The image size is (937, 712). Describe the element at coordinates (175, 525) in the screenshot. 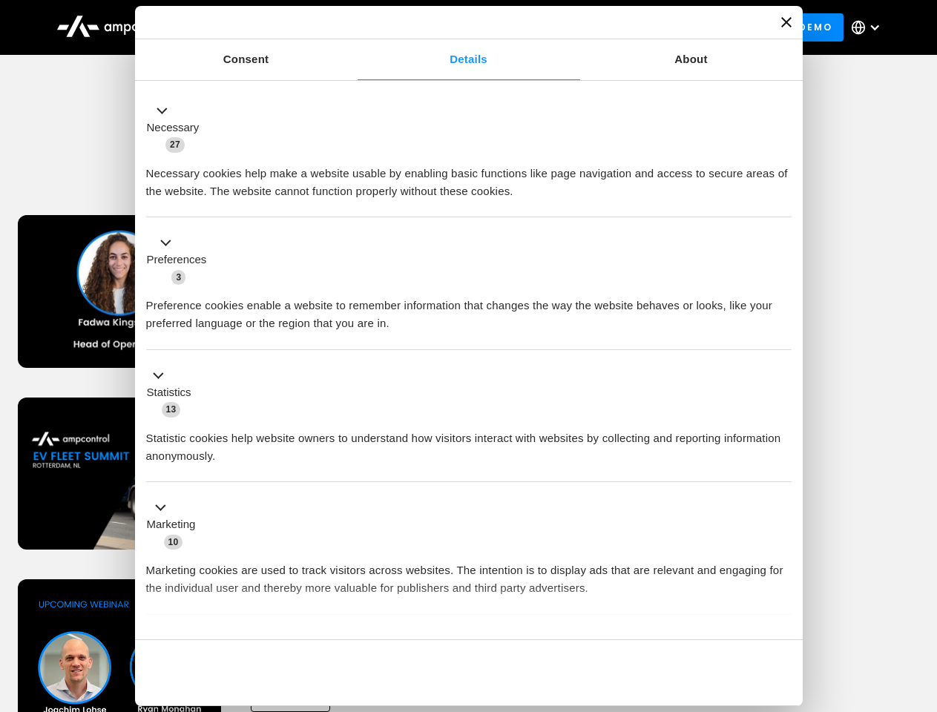

I see `button: Marketing (10)` at that location.